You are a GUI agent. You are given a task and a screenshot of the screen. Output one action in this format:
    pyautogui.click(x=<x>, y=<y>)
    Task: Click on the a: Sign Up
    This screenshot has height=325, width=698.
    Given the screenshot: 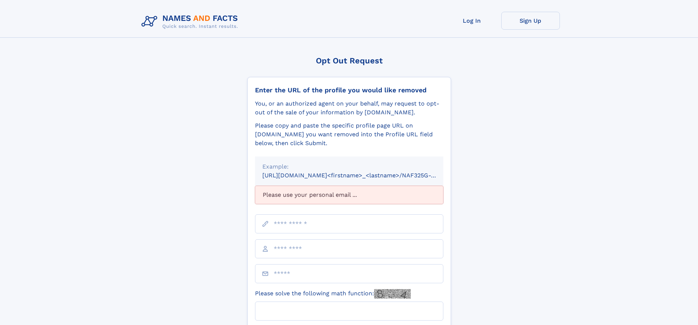 What is the action you would take?
    pyautogui.click(x=530, y=21)
    